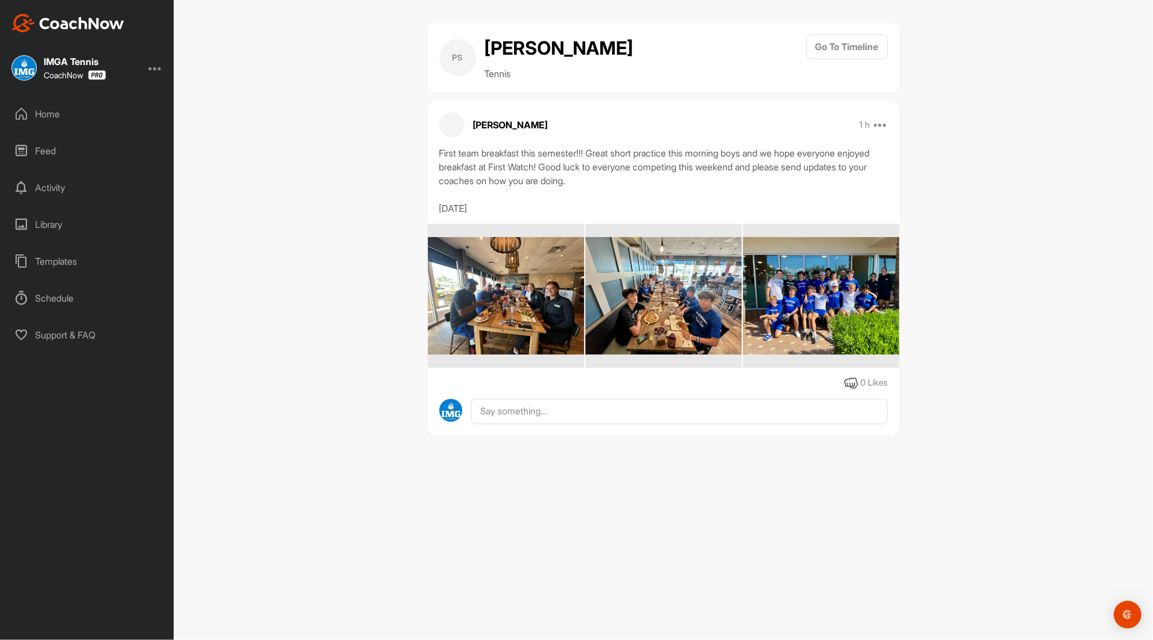  I want to click on img: avatar, so click(451, 410).